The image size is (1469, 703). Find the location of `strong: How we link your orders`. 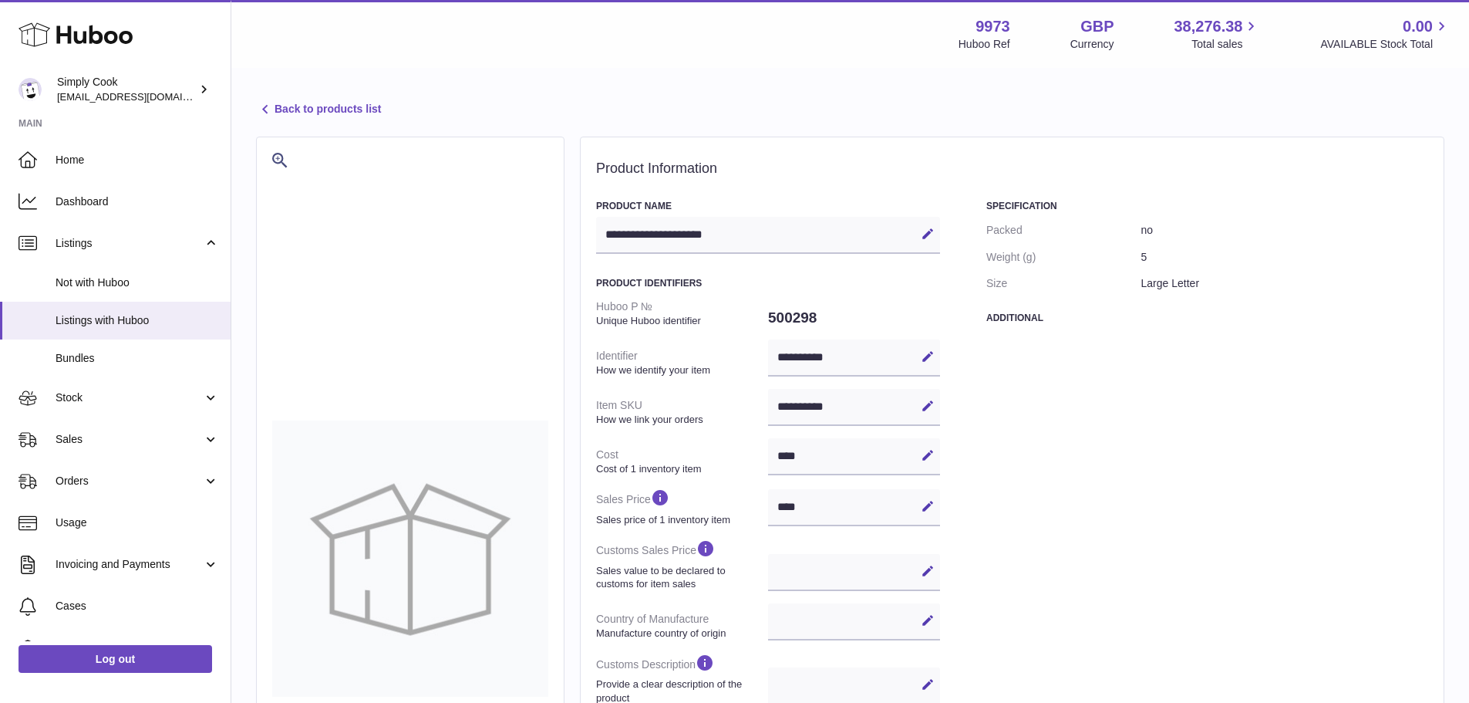

strong: How we link your orders is located at coordinates (680, 420).